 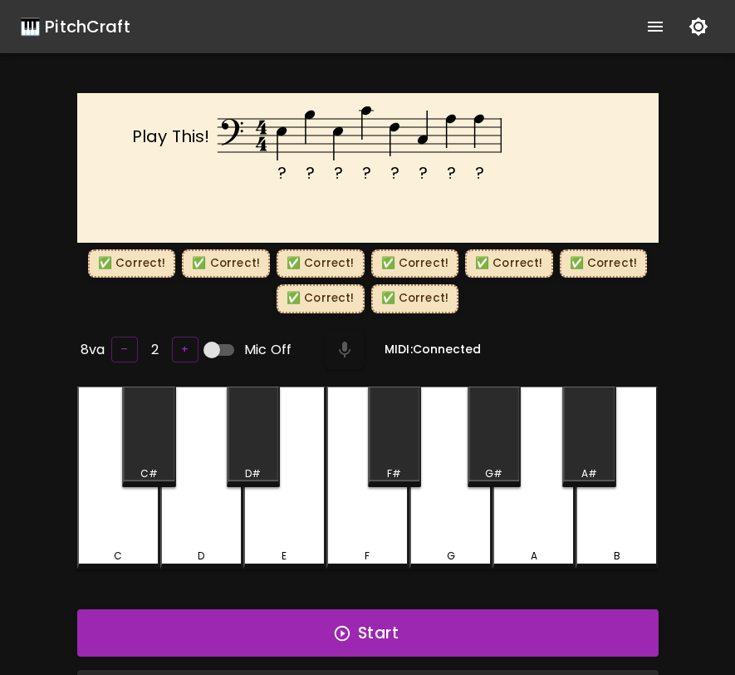 I want to click on div: B, so click(x=617, y=556).